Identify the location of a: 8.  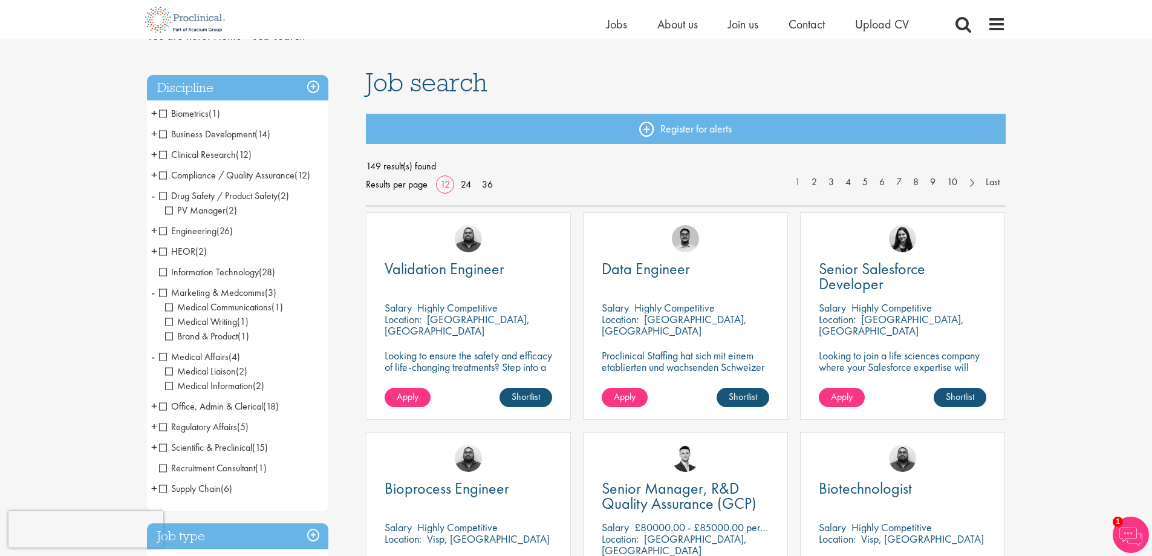
(915, 182).